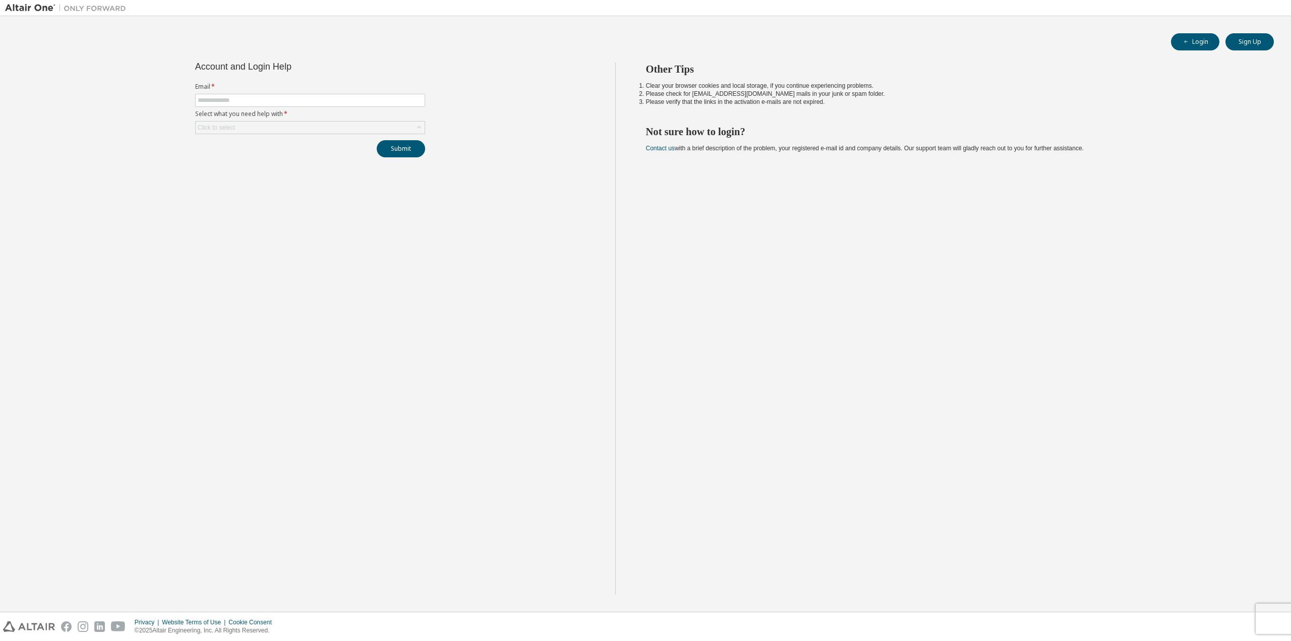  I want to click on span: with a brief description of the problem, your registered e-mail id and company details. Our suppo..., so click(865, 148).